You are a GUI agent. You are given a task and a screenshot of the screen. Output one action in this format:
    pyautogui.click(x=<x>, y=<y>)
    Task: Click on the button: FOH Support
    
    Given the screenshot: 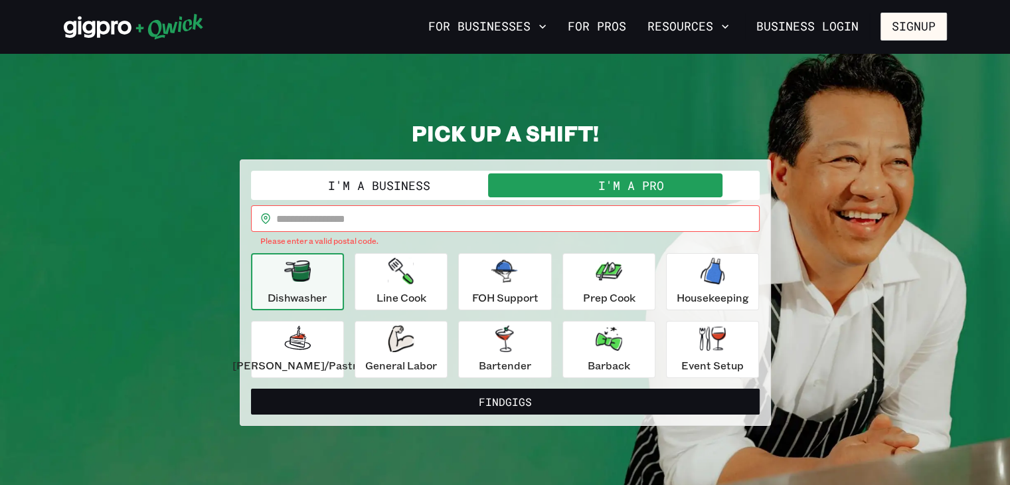 What is the action you would take?
    pyautogui.click(x=505, y=281)
    